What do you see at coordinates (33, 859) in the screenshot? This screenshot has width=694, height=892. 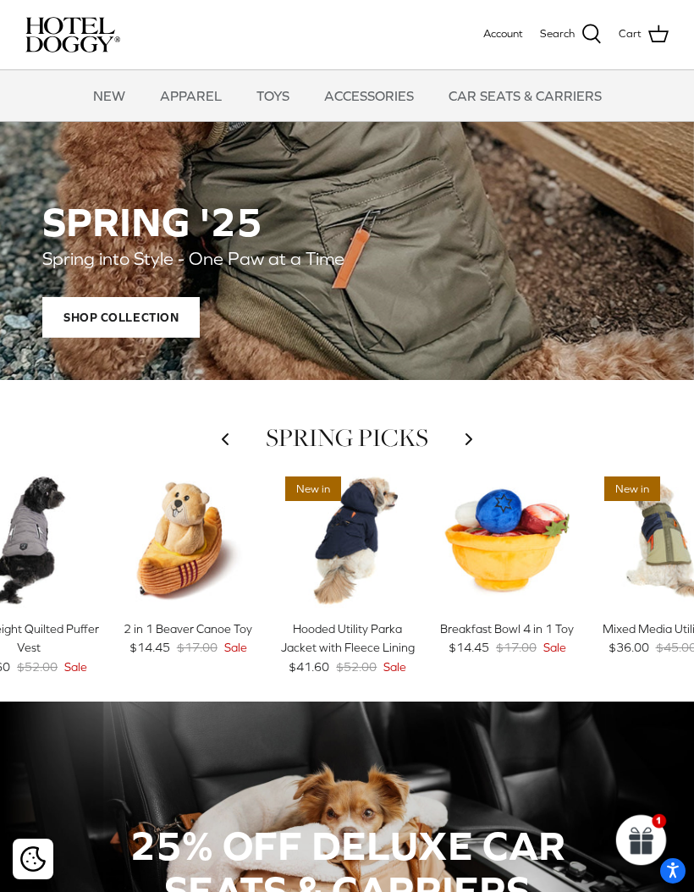 I see `div: Cookie policy` at bounding box center [33, 859].